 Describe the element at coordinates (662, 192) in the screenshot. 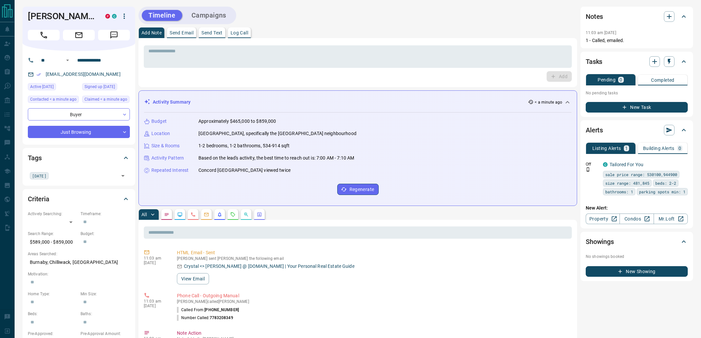

I see `span: parking spots min: 1` at that location.